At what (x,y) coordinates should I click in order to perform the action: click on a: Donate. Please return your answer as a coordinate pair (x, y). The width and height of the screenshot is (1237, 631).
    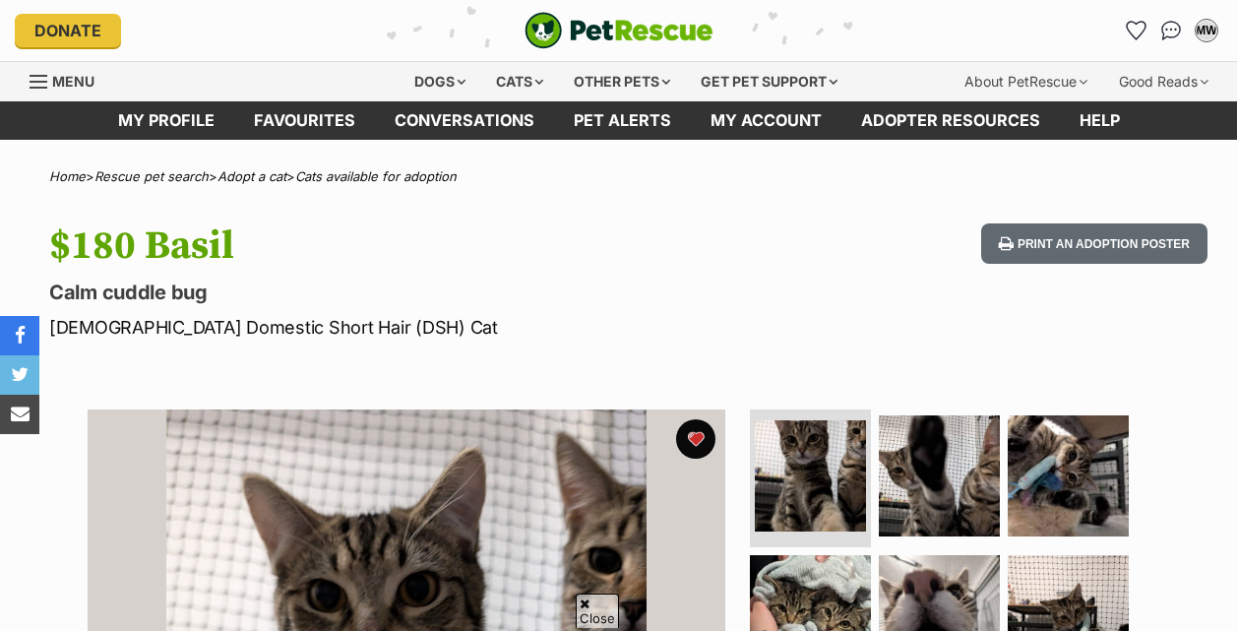
    Looking at the image, I should click on (68, 31).